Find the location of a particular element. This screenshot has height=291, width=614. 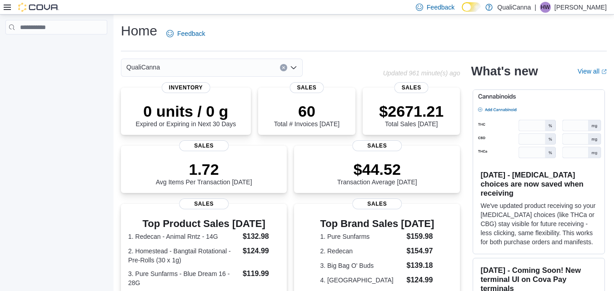

div: Helen Wontner is located at coordinates (545, 7).